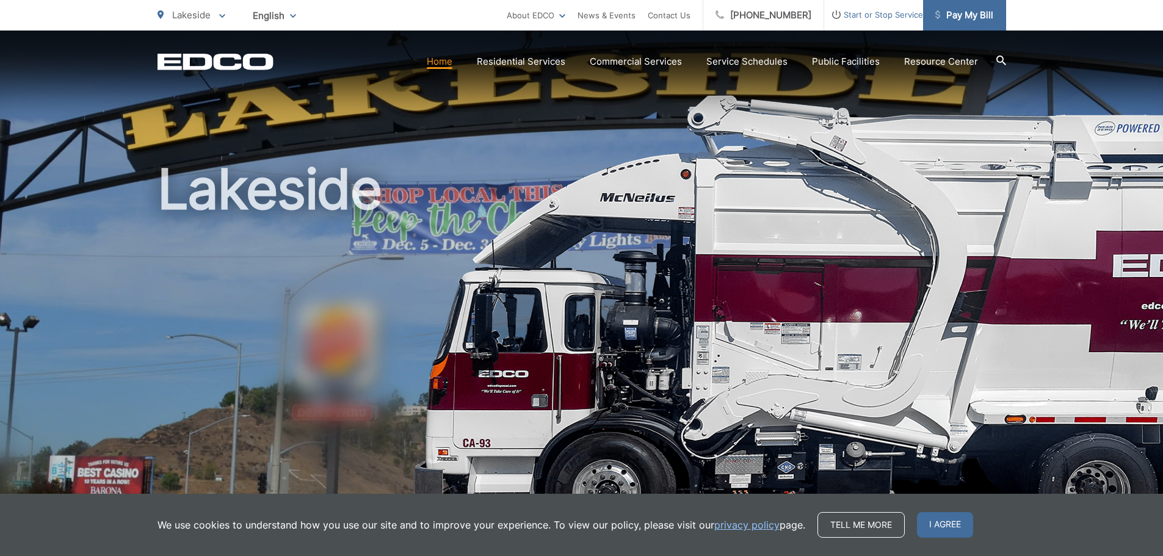 This screenshot has height=556, width=1163. I want to click on a: News & Events, so click(606, 15).